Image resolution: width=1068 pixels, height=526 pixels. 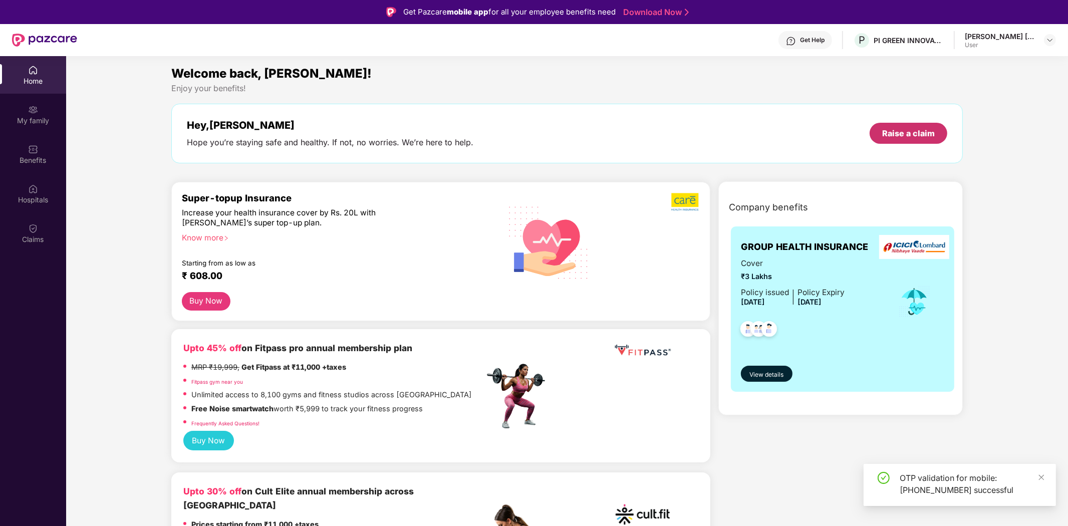 What do you see at coordinates (1000, 45) in the screenshot?
I see `div: User` at bounding box center [1000, 45].